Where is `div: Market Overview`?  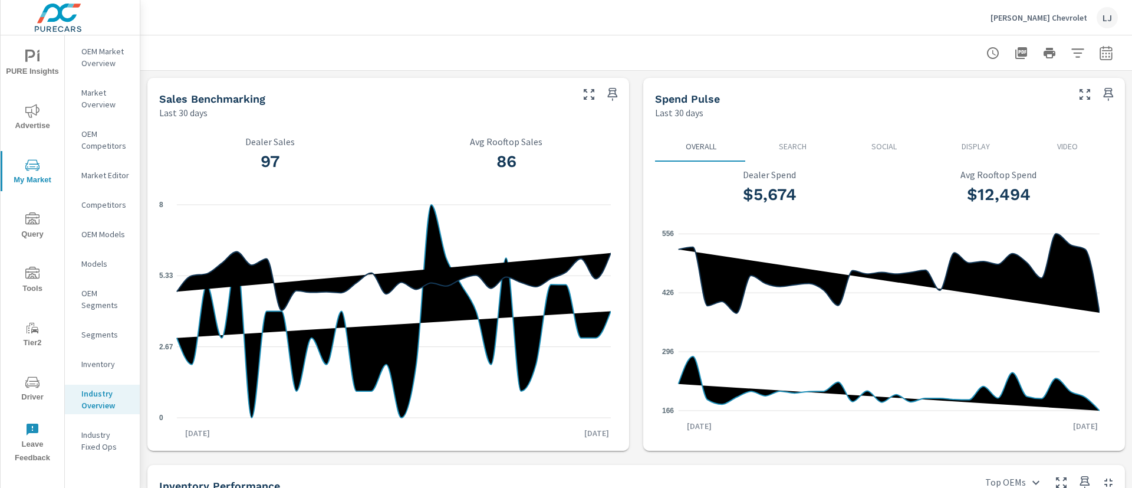 div: Market Overview is located at coordinates (102, 98).